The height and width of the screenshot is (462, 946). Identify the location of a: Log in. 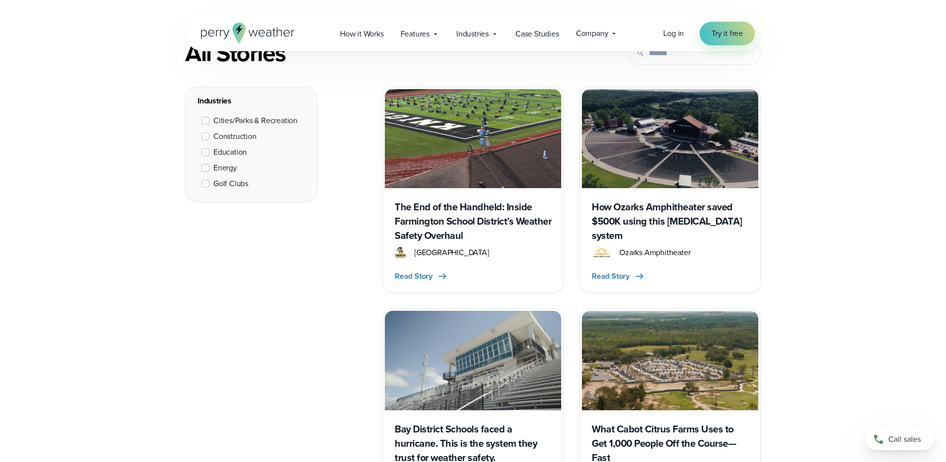
(674, 34).